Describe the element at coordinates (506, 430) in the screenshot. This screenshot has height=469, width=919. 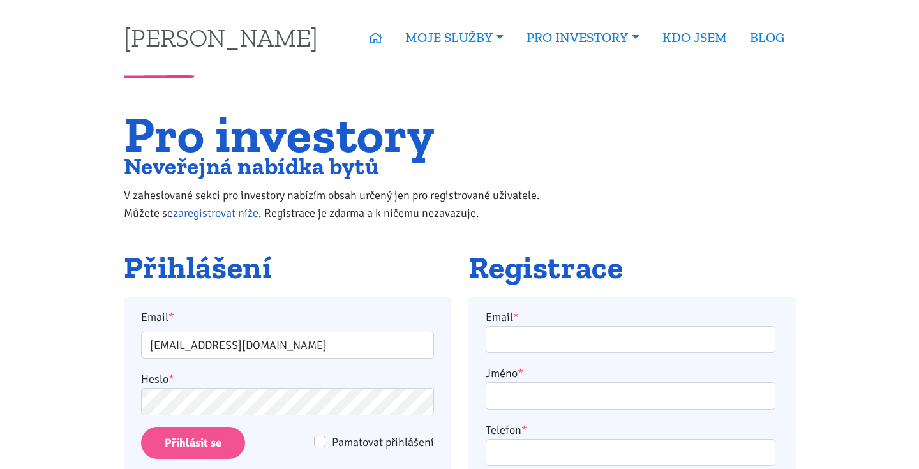
I see `label: Telefon` at that location.